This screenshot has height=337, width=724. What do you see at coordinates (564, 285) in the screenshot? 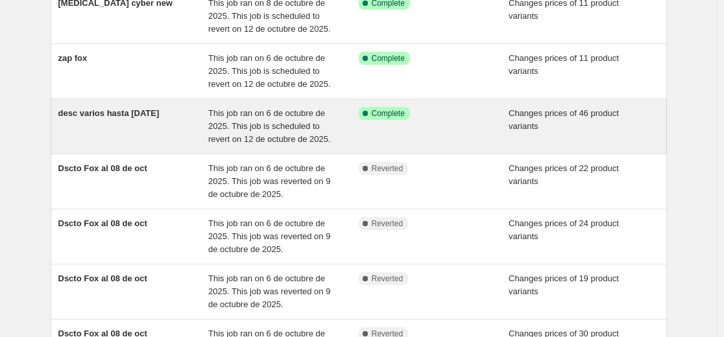
I see `span: Changes prices of 19 product variants` at bounding box center [564, 285].